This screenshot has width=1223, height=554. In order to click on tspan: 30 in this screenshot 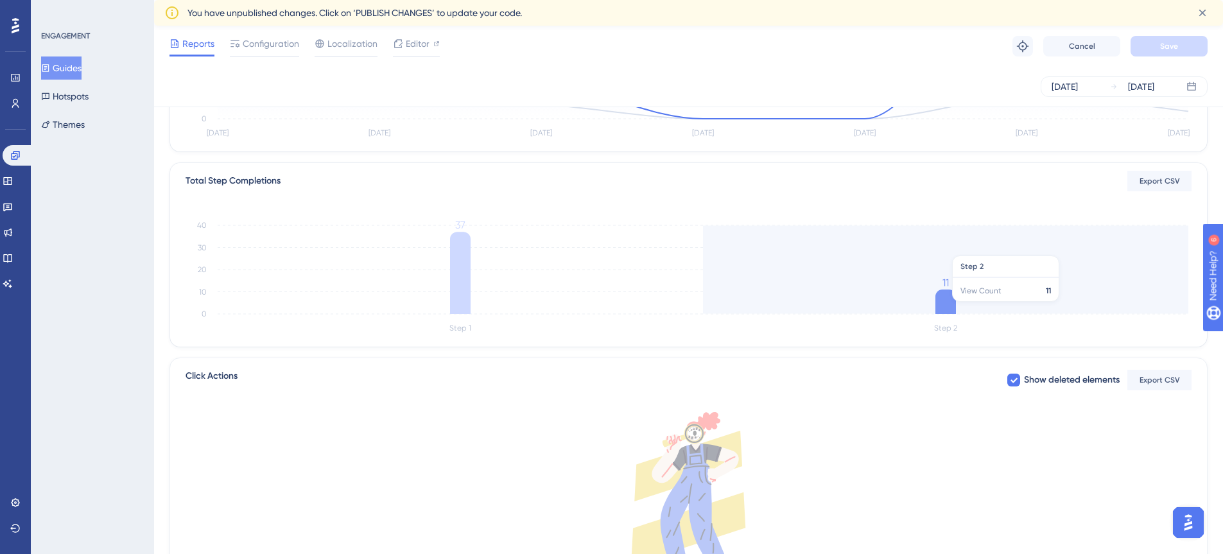, I will do `click(202, 248)`.